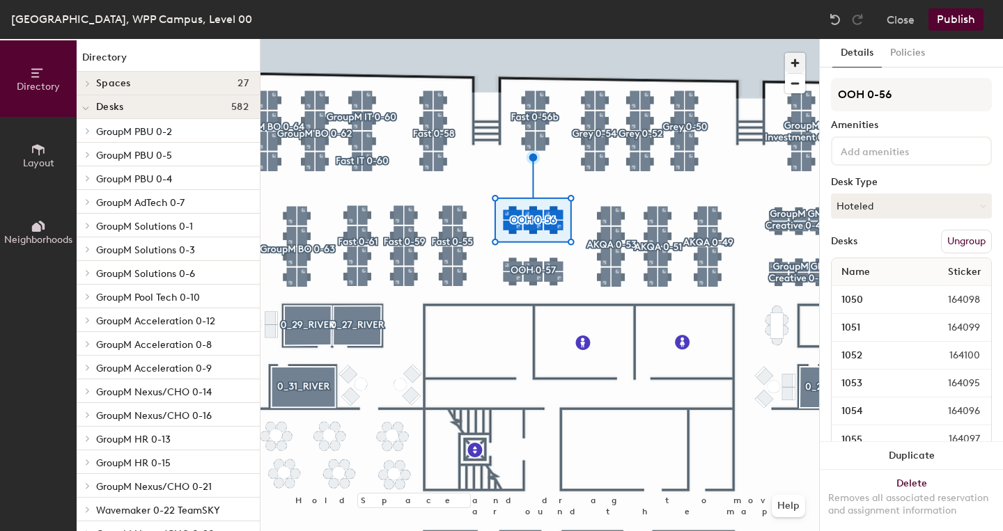 This screenshot has height=531, width=1003. What do you see at coordinates (911, 125) in the screenshot?
I see `div: Amenities` at bounding box center [911, 125].